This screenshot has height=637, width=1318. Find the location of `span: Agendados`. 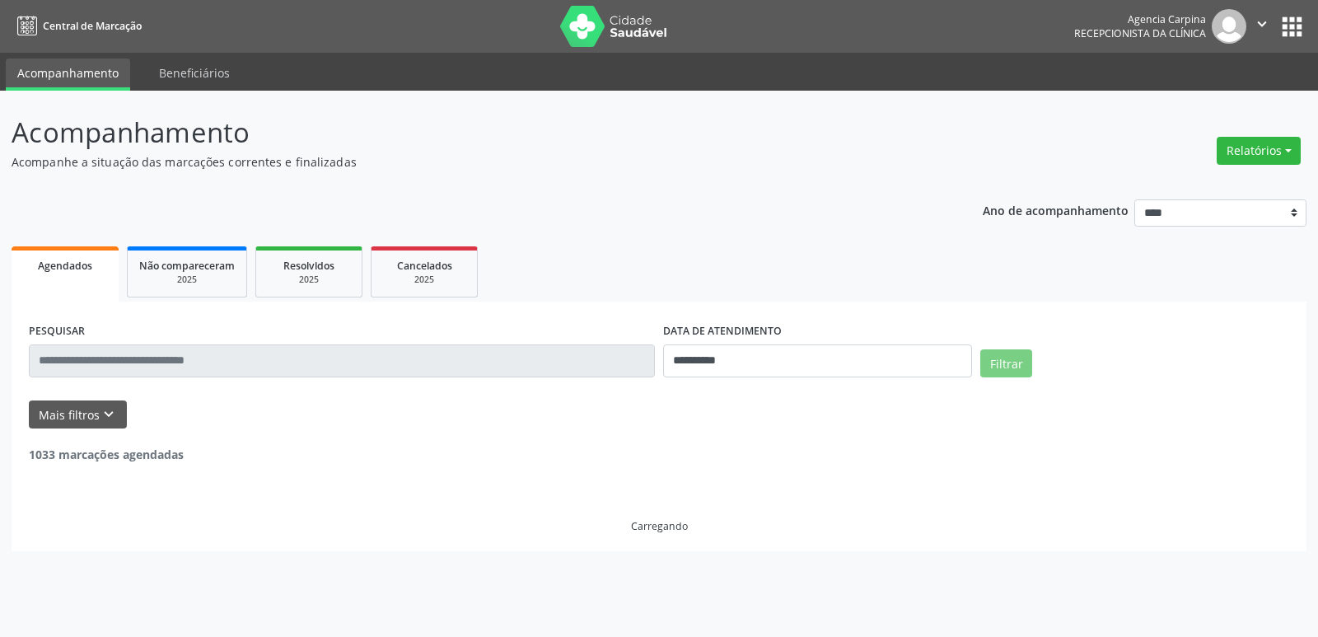

span: Agendados is located at coordinates (65, 265).